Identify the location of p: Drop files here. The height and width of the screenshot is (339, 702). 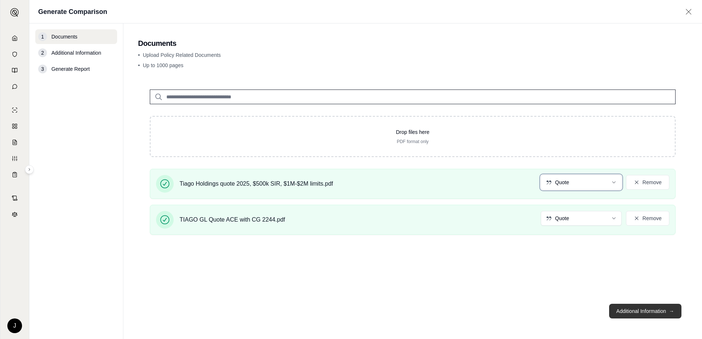
(413, 132).